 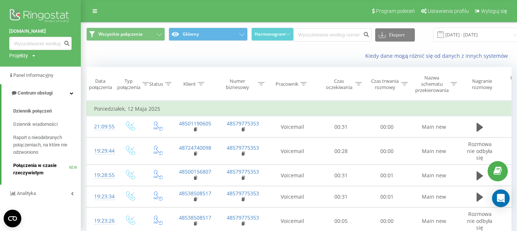 What do you see at coordinates (395, 11) in the screenshot?
I see `span: Program poleceń` at bounding box center [395, 11].